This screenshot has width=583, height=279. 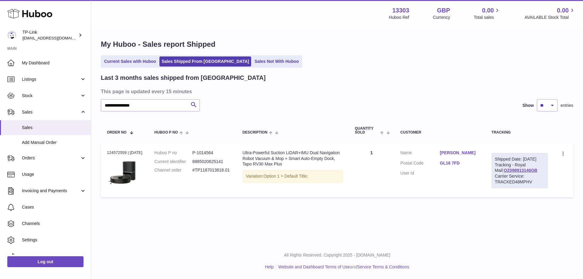 What do you see at coordinates (521, 170) in the screenshot?
I see `a: OZ098913146GB` at bounding box center [521, 170].